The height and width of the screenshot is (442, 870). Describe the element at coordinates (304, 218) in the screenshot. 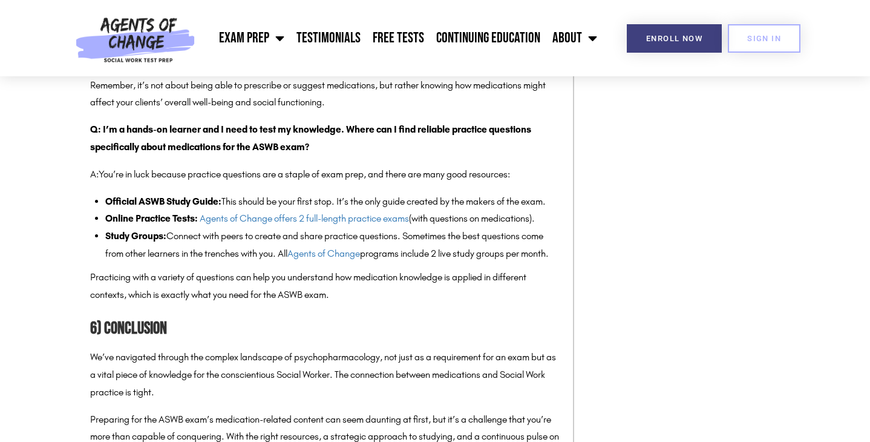

I see `a: Agents of Change offers 2 full-length practice exams` at that location.